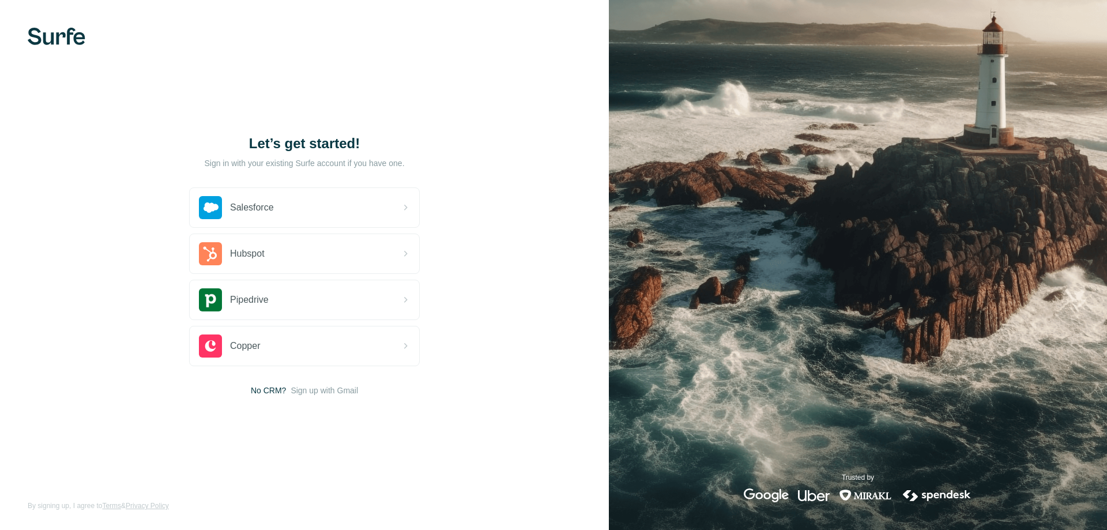 This screenshot has height=530, width=1107. I want to click on span: By signing up, I agree to &, so click(98, 505).